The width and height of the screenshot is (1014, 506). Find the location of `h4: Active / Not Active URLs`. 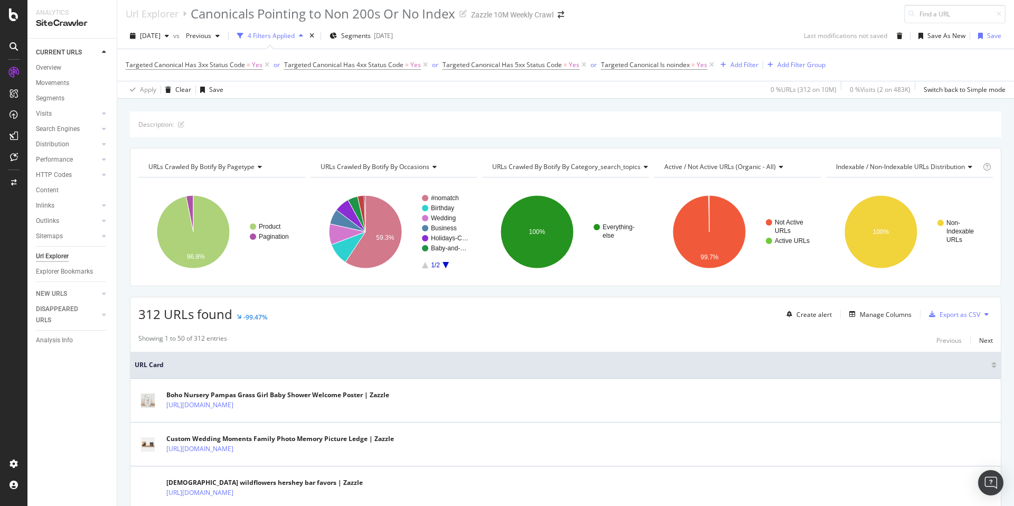

h4: Active / Not Active URLs is located at coordinates (737, 167).